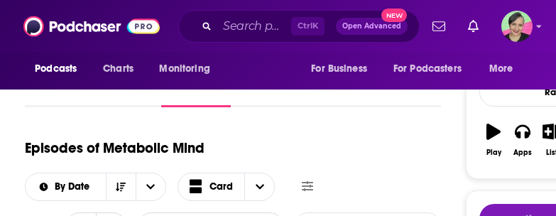  What do you see at coordinates (109, 91) in the screenshot?
I see `a: InsightsPodchaser Pro` at bounding box center [109, 91].